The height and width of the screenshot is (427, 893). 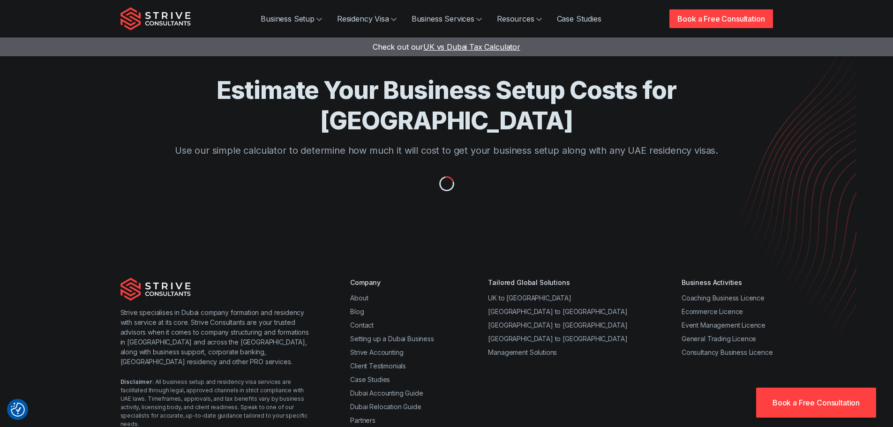 What do you see at coordinates (18, 410) in the screenshot?
I see `button: Consent Preferences` at bounding box center [18, 410].